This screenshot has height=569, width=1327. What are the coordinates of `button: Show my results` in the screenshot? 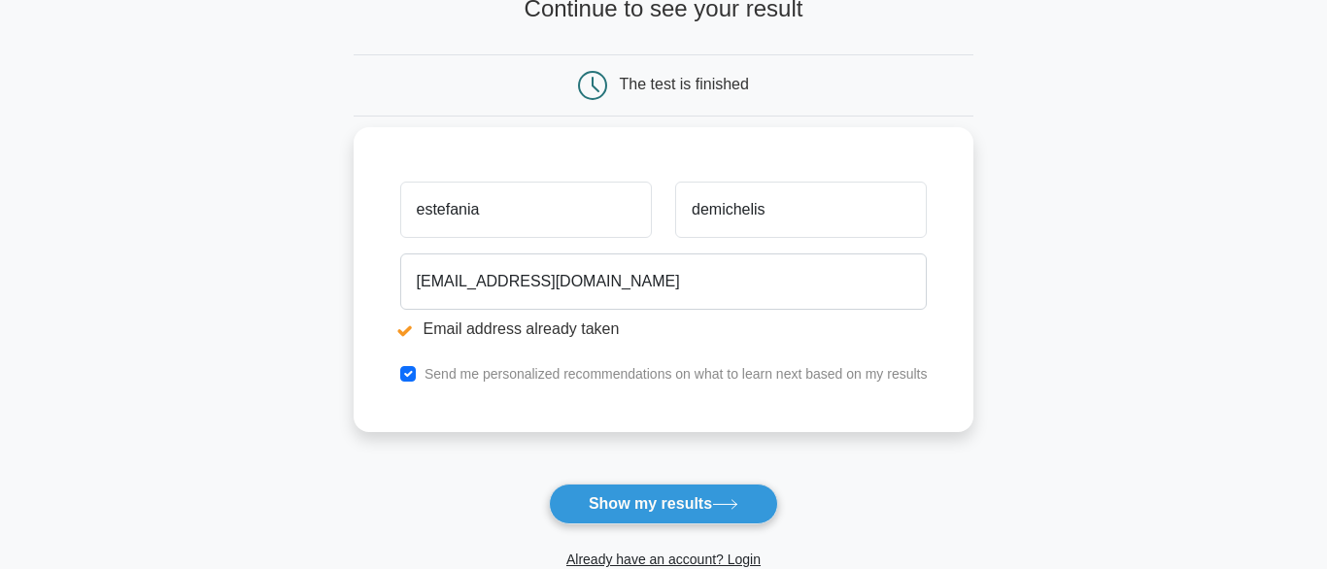 It's located at (664, 504).